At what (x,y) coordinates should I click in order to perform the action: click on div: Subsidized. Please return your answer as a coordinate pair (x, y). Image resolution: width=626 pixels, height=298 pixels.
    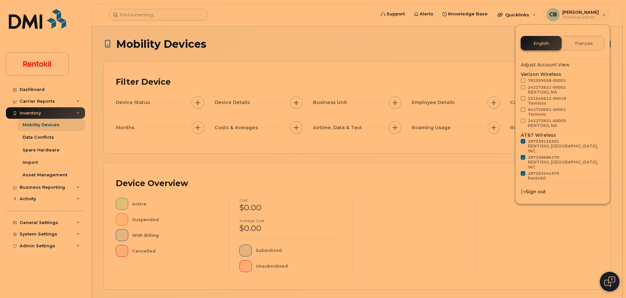
    Looking at the image, I should click on (299, 250).